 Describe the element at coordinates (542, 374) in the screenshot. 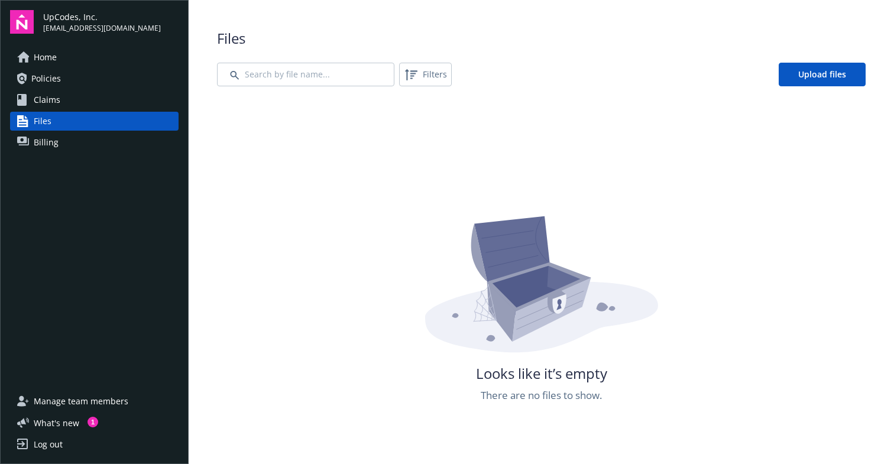

I see `span: Looks like it’s empty` at that location.